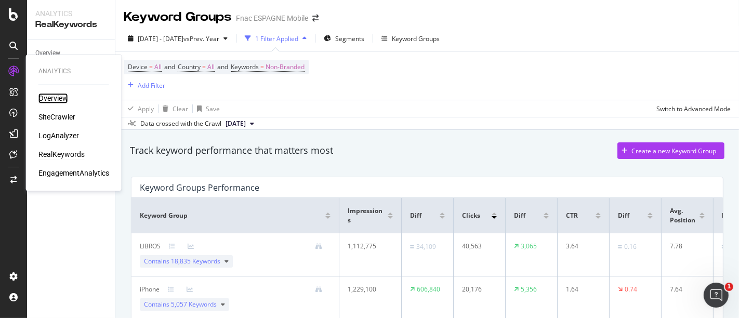 The height and width of the screenshot is (318, 739). What do you see at coordinates (181, 124) in the screenshot?
I see `div: Data crossed with the Crawl` at bounding box center [181, 124].